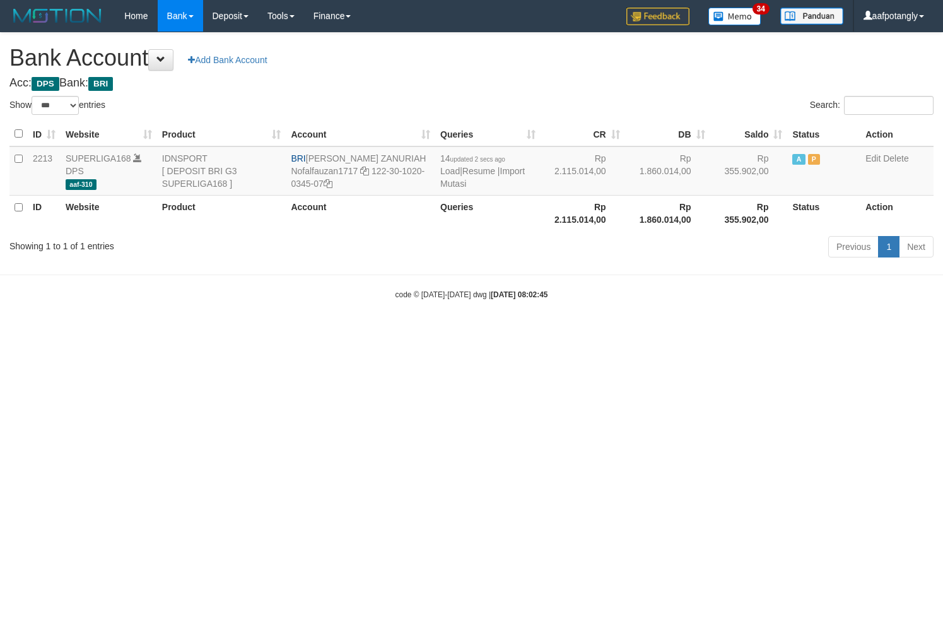 The width and height of the screenshot is (943, 633). Describe the element at coordinates (872, 105) in the screenshot. I see `label: Search:` at that location.